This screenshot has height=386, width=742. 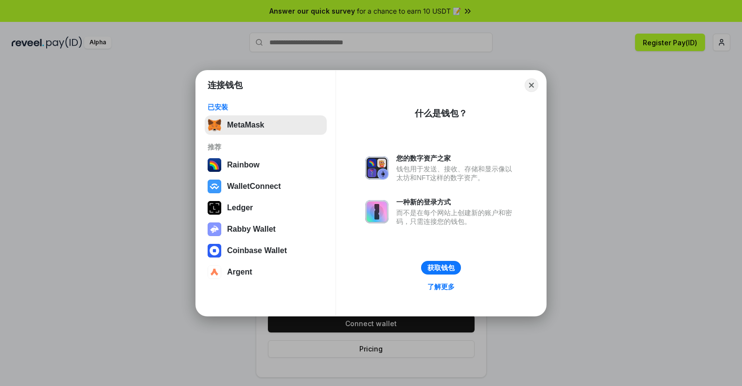 What do you see at coordinates (265, 250) in the screenshot?
I see `button: Coinbase Wallet` at bounding box center [265, 250].